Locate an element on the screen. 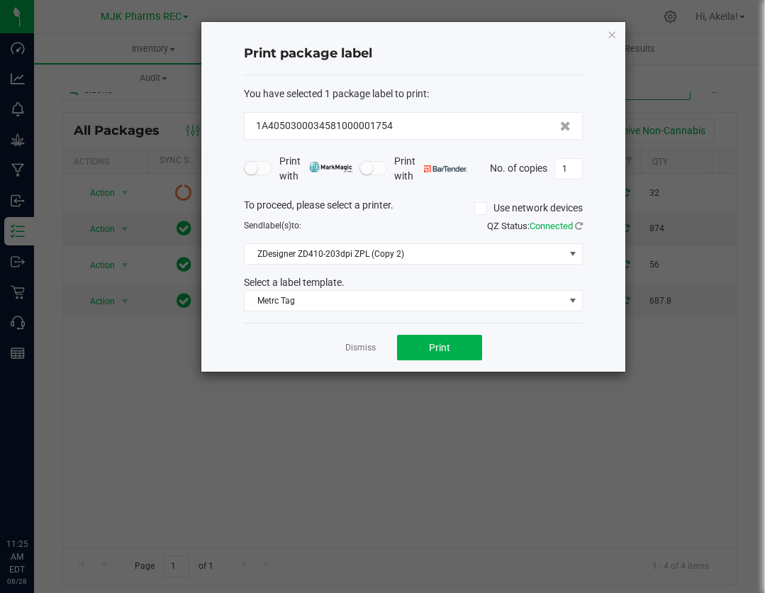 This screenshot has height=593, width=765. h4: Print package label is located at coordinates (414, 54).